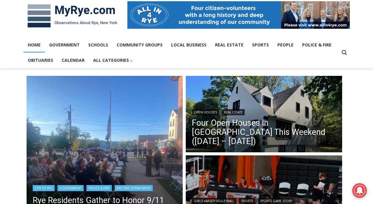  Describe the element at coordinates (239, 15) in the screenshot. I see `a: All in for Rye` at that location.